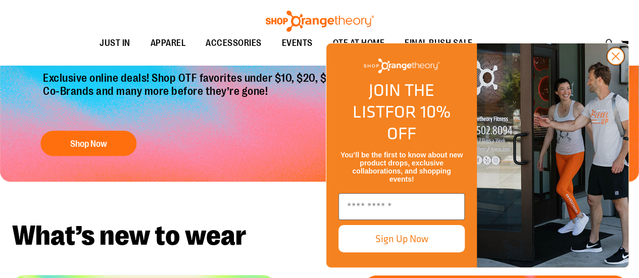  What do you see at coordinates (168, 43) in the screenshot?
I see `a: APPAREL` at bounding box center [168, 43].